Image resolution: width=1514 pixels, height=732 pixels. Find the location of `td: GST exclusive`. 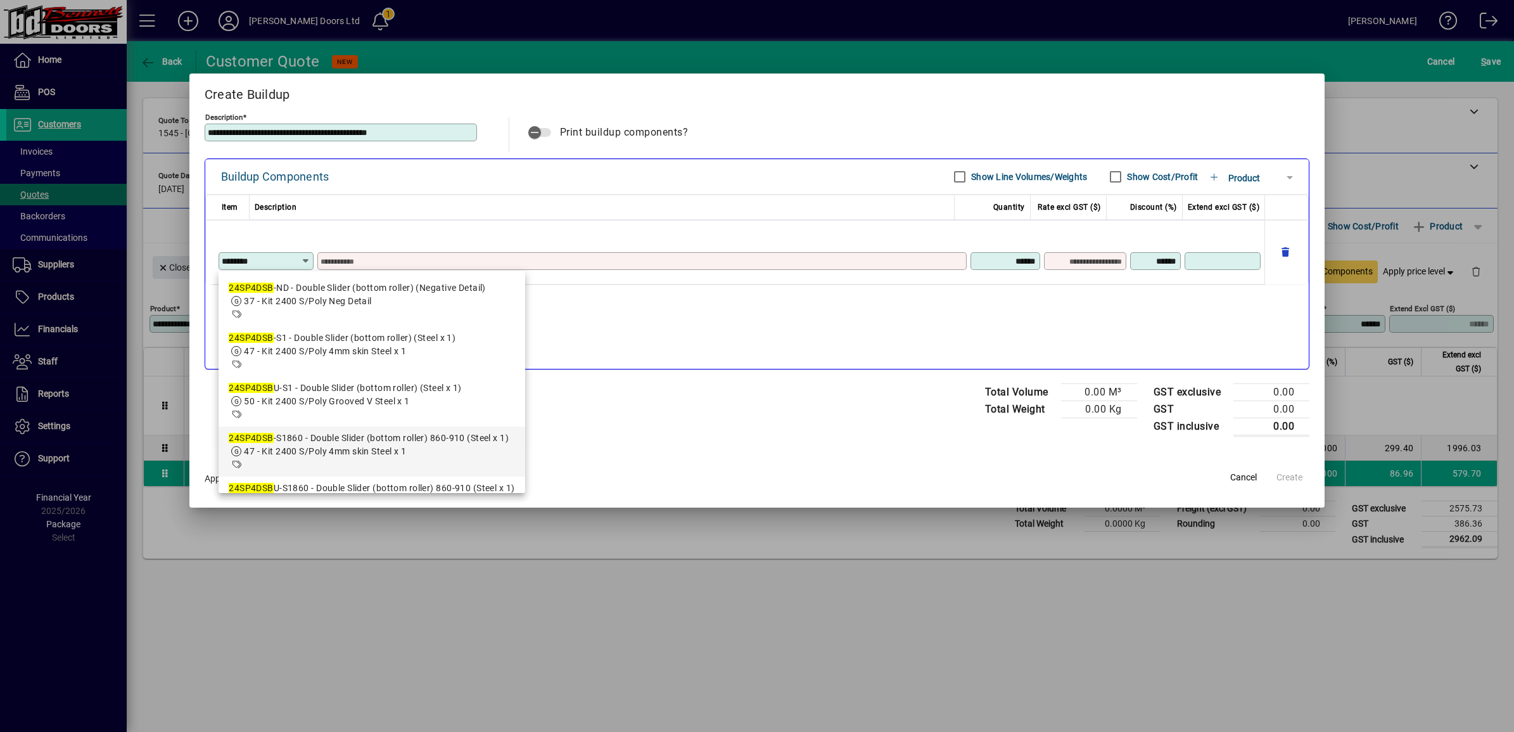

td: GST exclusive is located at coordinates (1190, 391).